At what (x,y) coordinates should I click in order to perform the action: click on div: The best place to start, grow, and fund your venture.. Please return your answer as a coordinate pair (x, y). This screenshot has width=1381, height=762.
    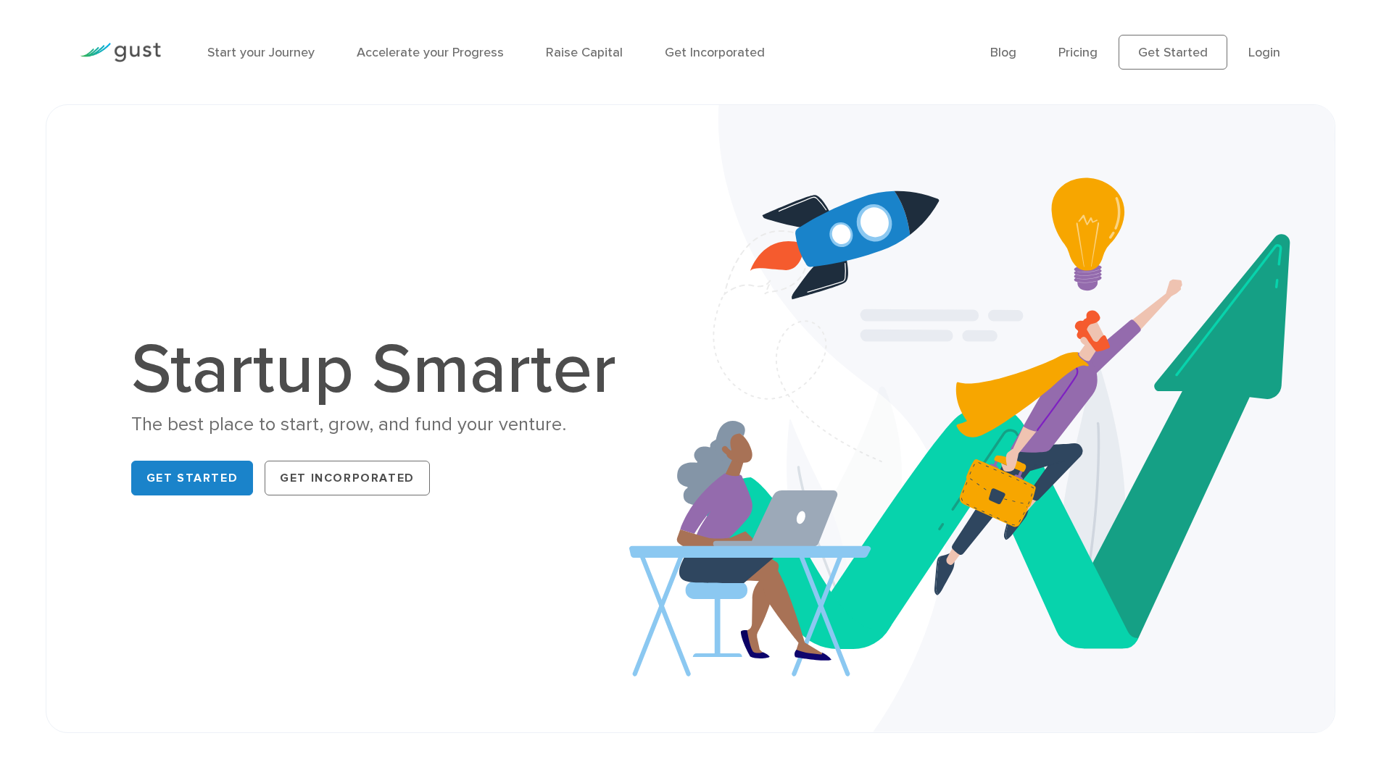
    Looking at the image, I should click on (381, 425).